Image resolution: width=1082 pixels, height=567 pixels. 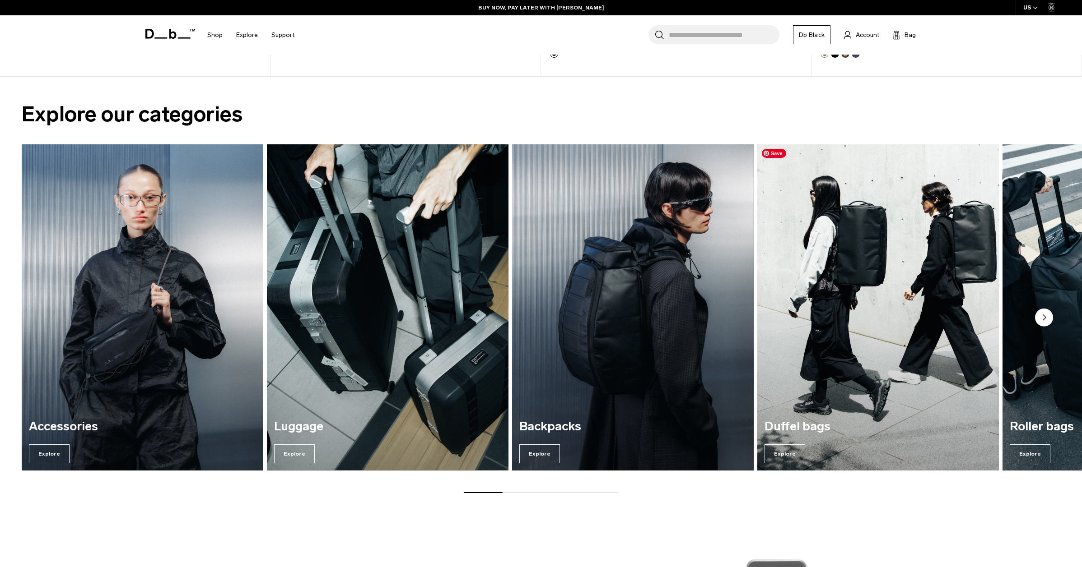 What do you see at coordinates (387, 307) in the screenshot?
I see `div: 2 / 7` at bounding box center [387, 307].